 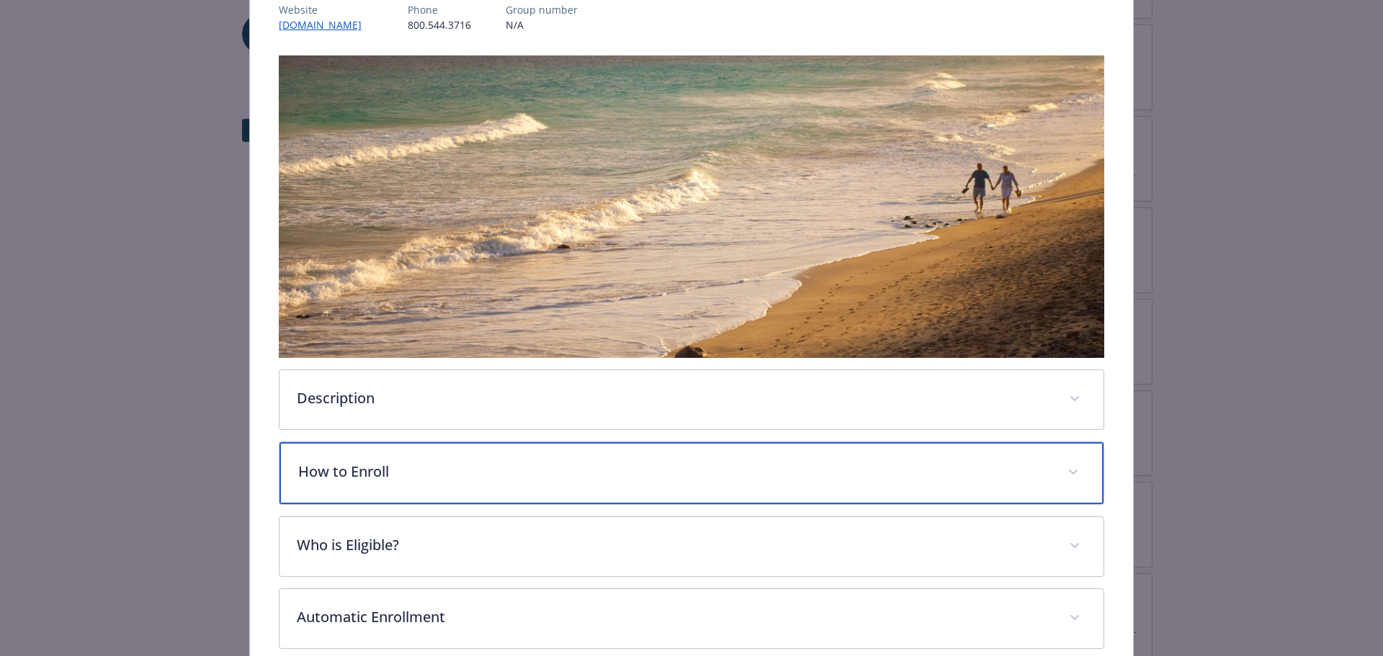 What do you see at coordinates (692, 400) in the screenshot?
I see `div: Description` at bounding box center [692, 400].